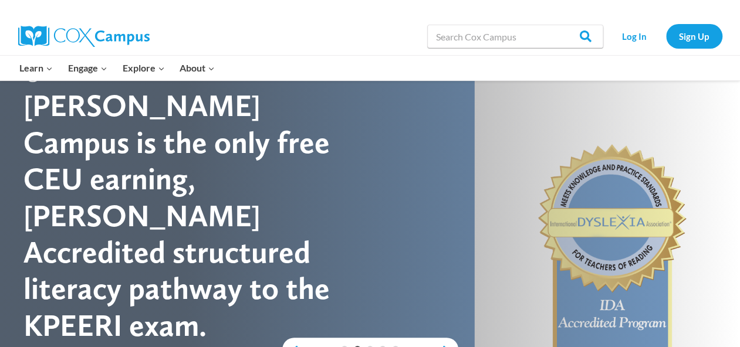 The image size is (740, 347). What do you see at coordinates (84, 36) in the screenshot?
I see `img: Cox Campus` at bounding box center [84, 36].